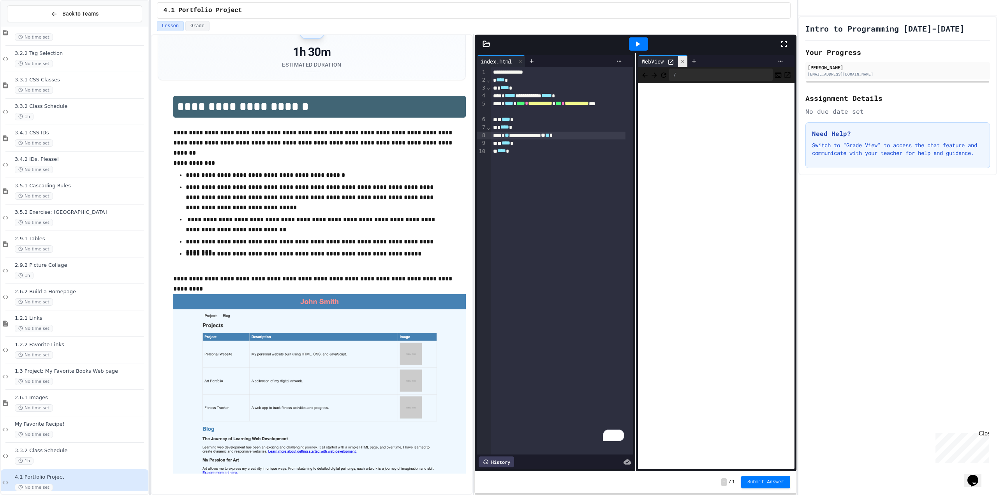 Image resolution: width=997 pixels, height=495 pixels. What do you see at coordinates (898, 134) in the screenshot?
I see `h3: Need Help?` at bounding box center [898, 134].